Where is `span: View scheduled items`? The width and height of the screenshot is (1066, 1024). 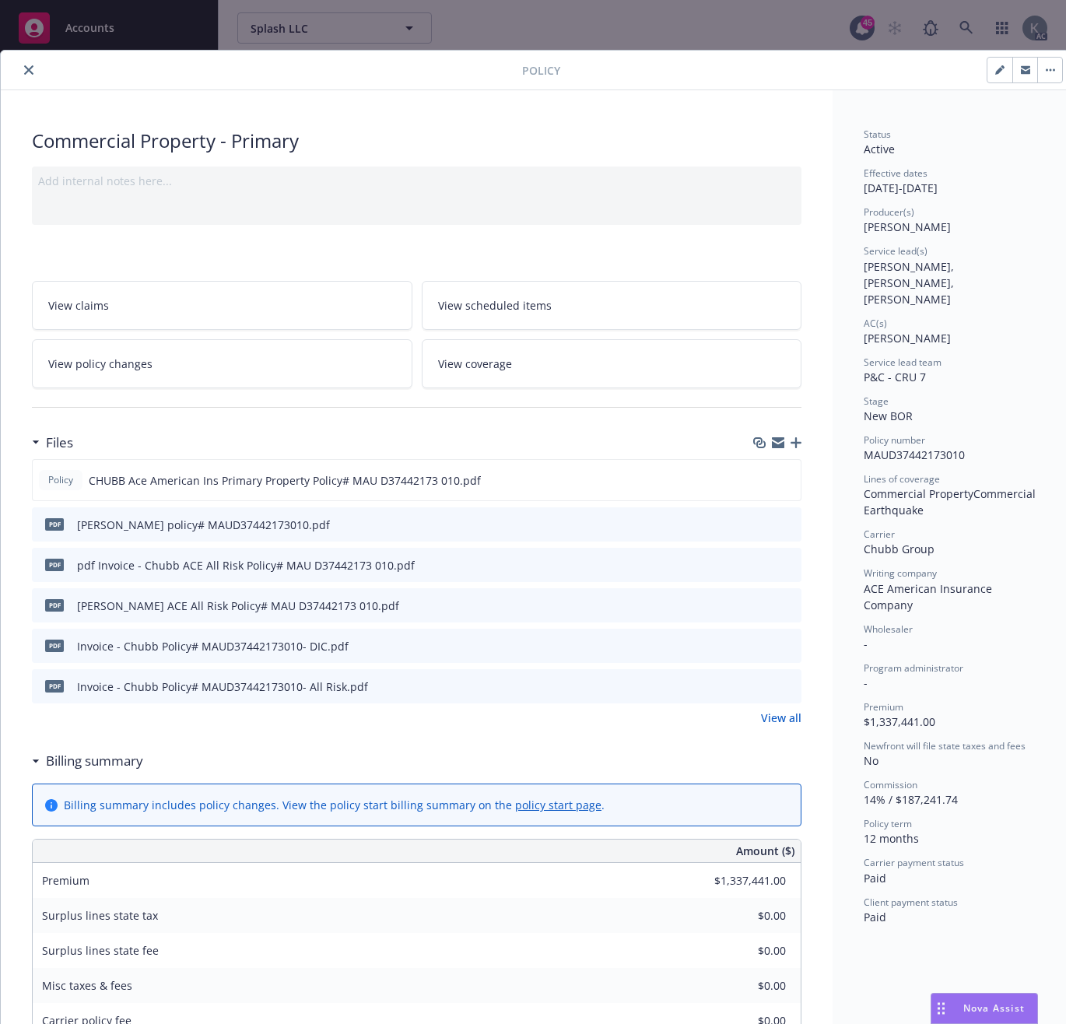 span: View scheduled items is located at coordinates (495, 305).